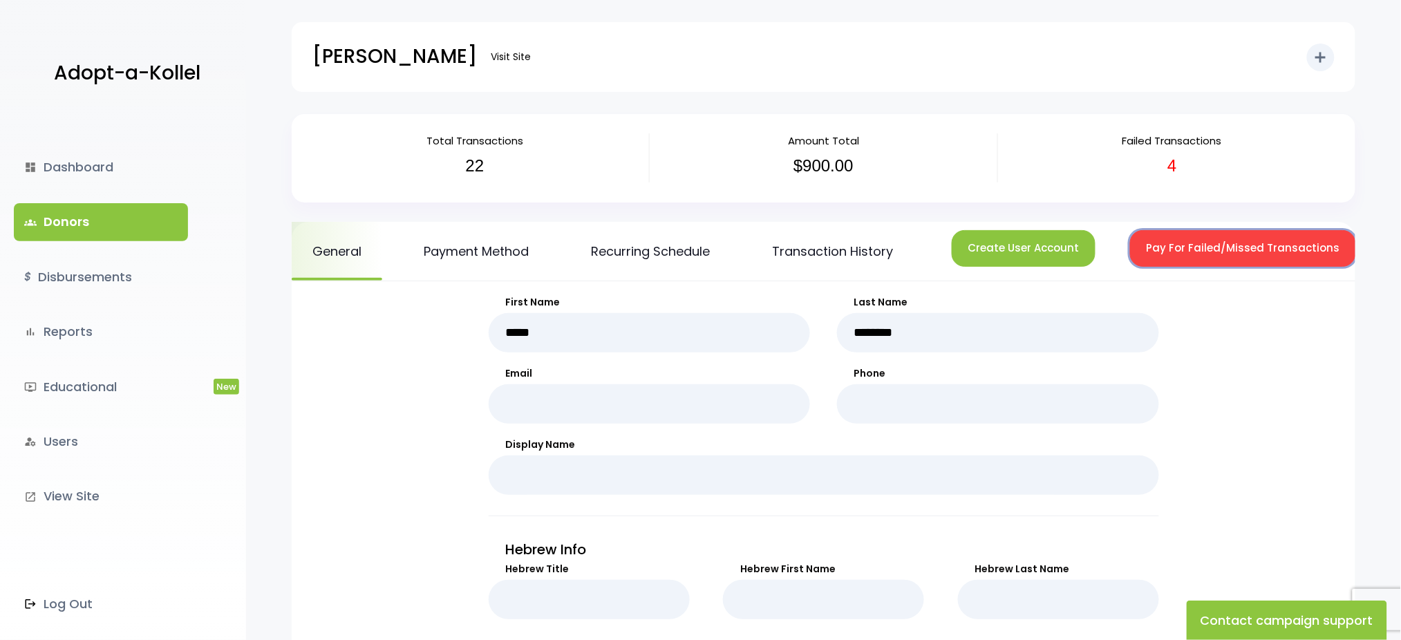 This screenshot has height=640, width=1401. Describe the element at coordinates (30, 442) in the screenshot. I see `i: manage_accounts` at that location.